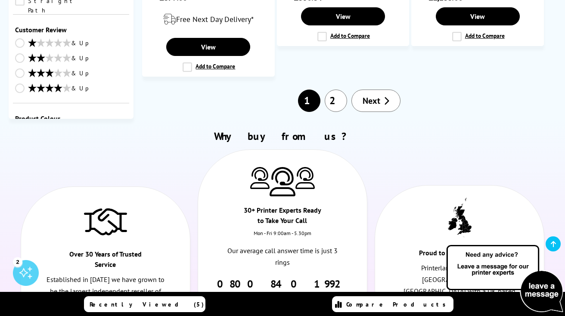 This screenshot has height=316, width=565. I want to click on img: Open Live Chat window, so click(504, 279).